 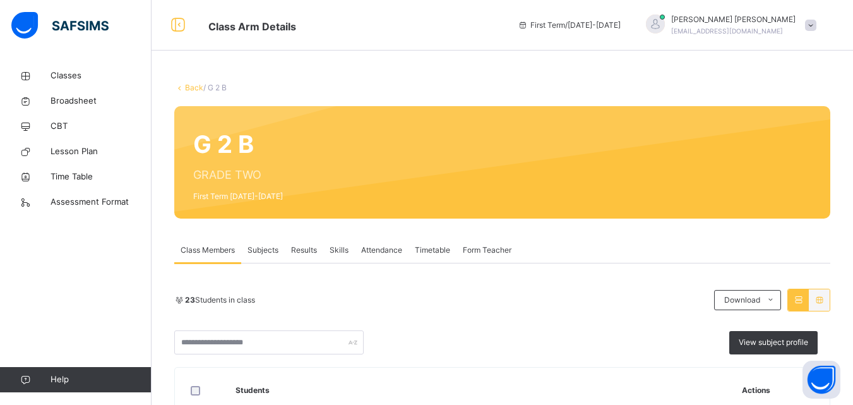 What do you see at coordinates (822, 380) in the screenshot?
I see `button: Open asap` at bounding box center [822, 380].